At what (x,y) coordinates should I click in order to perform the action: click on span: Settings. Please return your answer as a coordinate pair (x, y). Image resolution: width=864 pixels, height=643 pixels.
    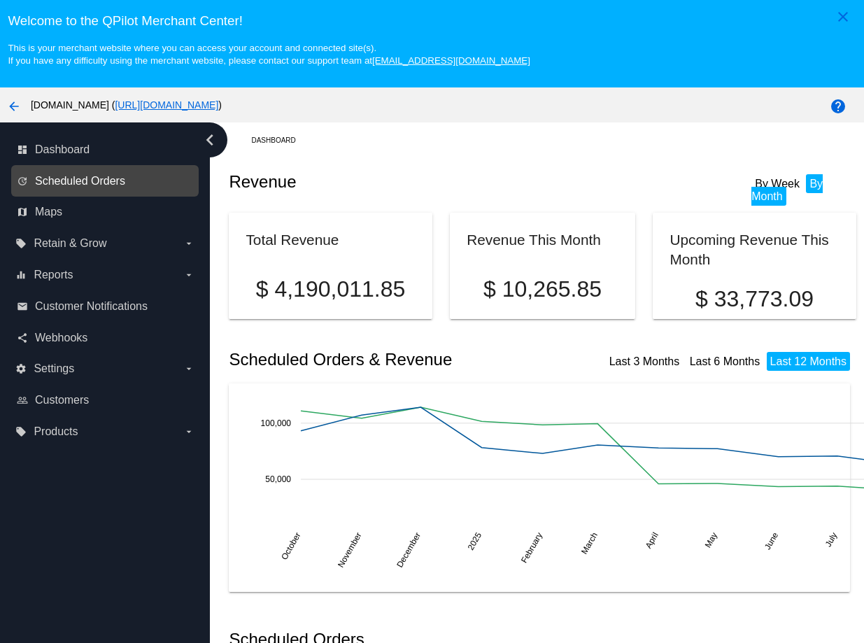
    Looking at the image, I should click on (54, 369).